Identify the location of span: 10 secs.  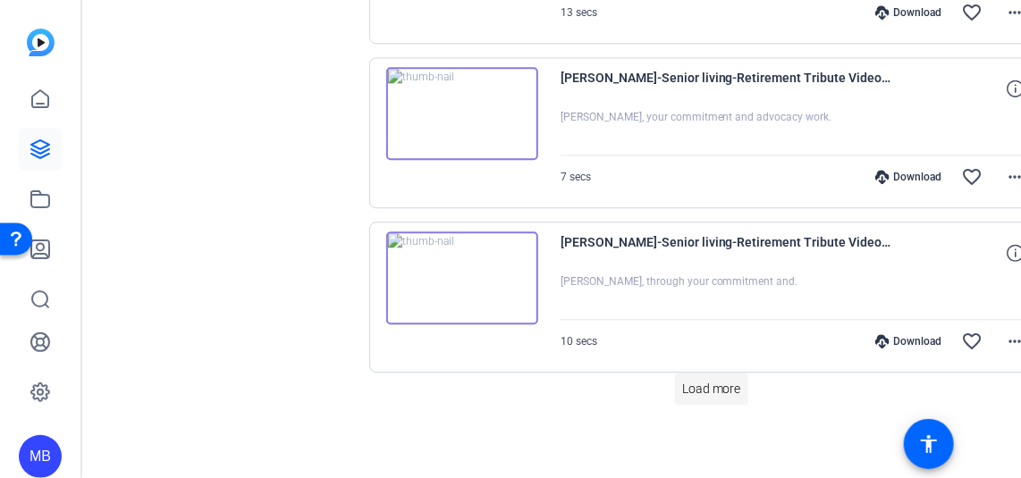
(579, 342).